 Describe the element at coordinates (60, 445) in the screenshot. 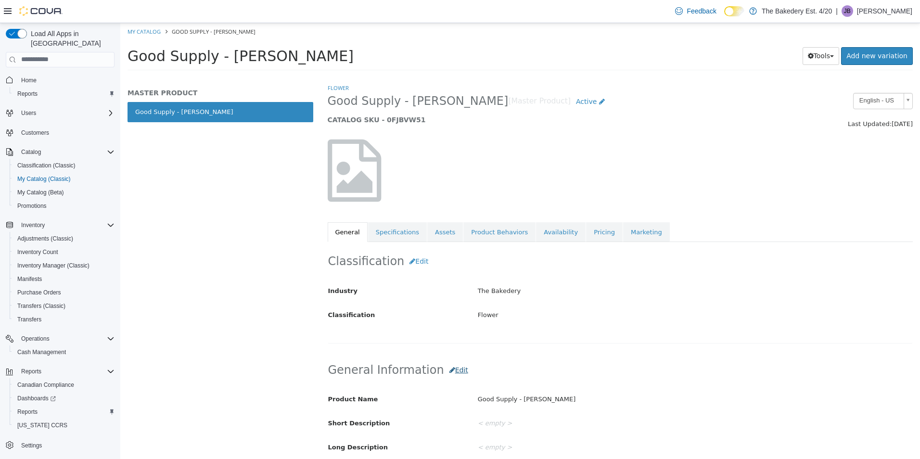

I see `button: Settings` at that location.